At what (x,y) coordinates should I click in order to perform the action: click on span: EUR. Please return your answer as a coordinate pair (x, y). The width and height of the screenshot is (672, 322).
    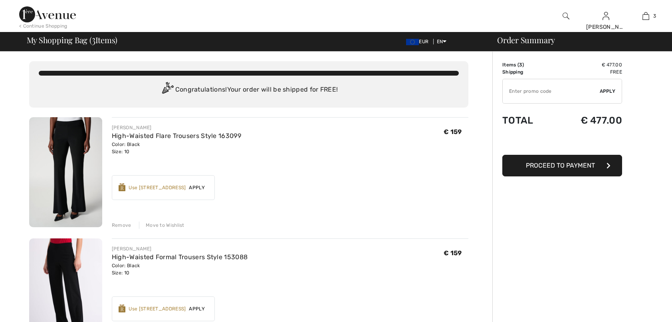
    Looking at the image, I should click on (419, 42).